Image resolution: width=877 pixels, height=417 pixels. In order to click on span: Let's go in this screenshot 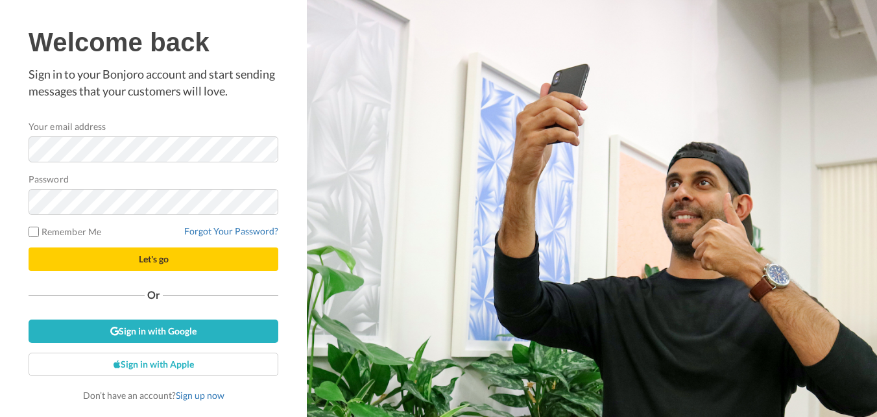, I will do `click(154, 258)`.